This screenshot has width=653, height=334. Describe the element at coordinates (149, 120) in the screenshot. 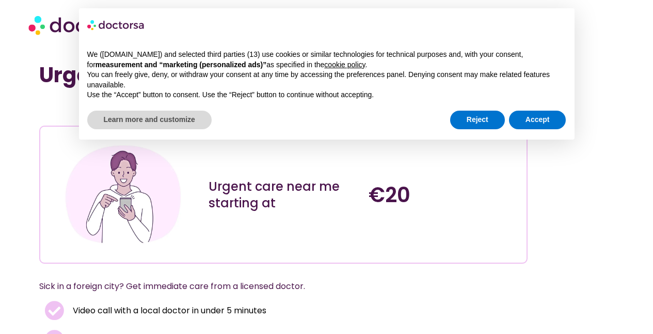

I see `button: Learn more and customize` at that location.